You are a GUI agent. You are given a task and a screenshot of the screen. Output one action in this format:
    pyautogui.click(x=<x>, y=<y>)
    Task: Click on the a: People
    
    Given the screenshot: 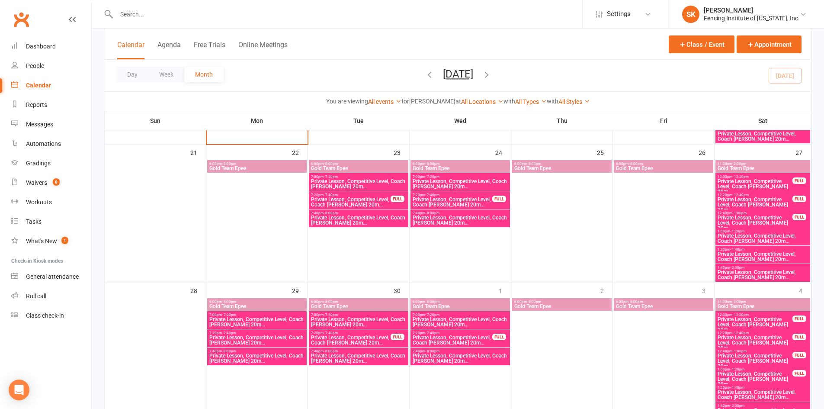 What is the action you would take?
    pyautogui.click(x=51, y=66)
    